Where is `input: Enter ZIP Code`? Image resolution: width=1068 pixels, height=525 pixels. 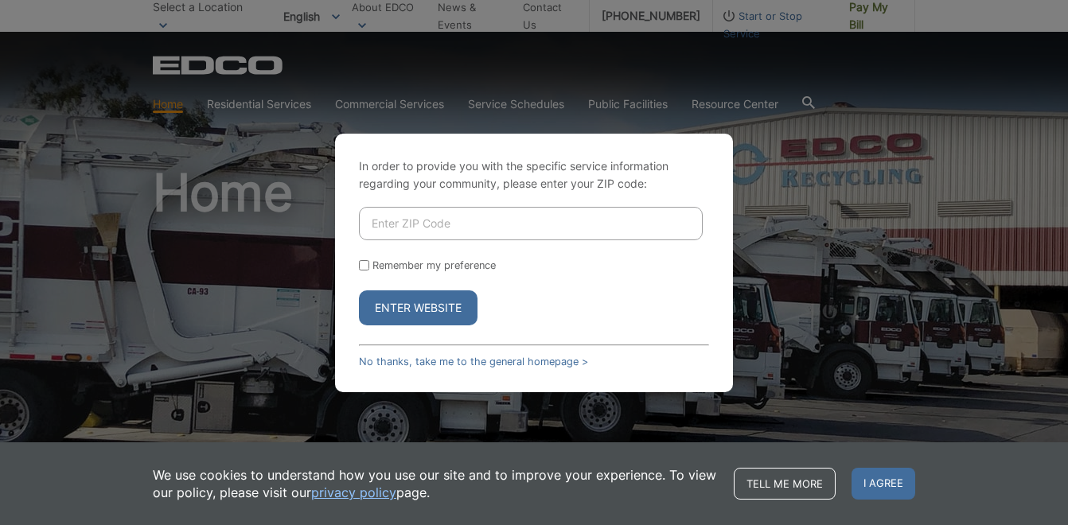
input: Enter ZIP Code is located at coordinates (531, 224).